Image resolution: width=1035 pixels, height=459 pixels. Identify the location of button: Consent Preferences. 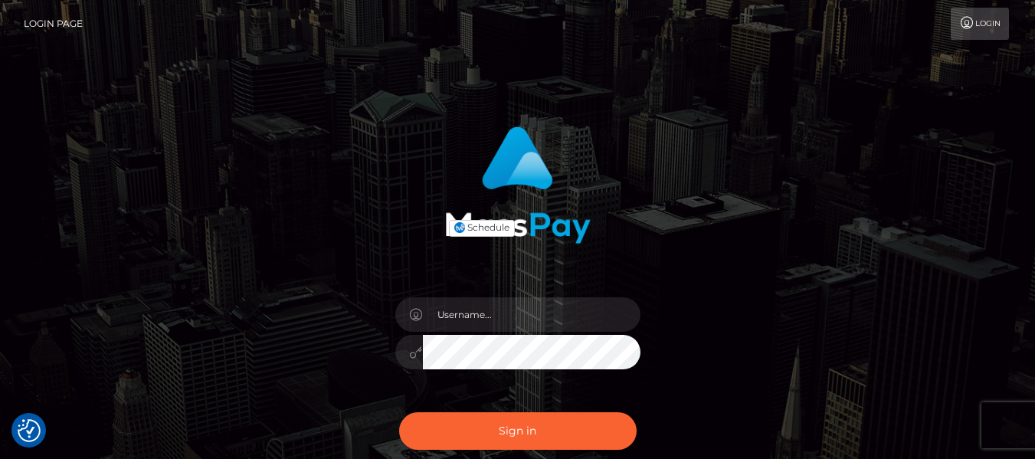
(29, 431).